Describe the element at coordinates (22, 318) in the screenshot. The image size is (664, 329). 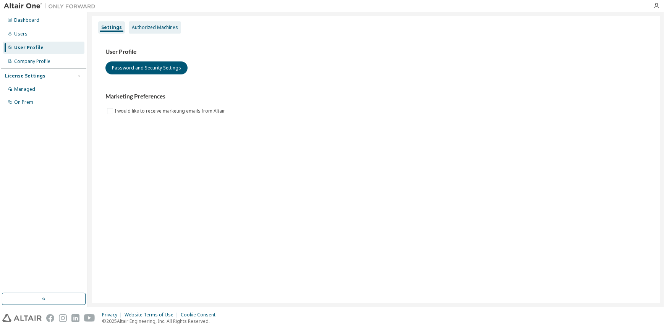
I see `img: altair_logo.svg` at that location.